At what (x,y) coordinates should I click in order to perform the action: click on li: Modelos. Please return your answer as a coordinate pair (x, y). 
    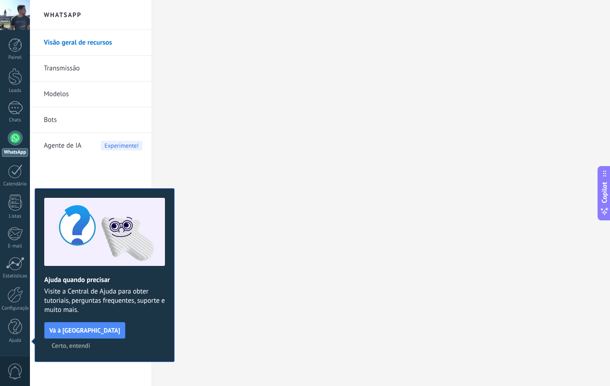
    Looking at the image, I should click on (91, 94).